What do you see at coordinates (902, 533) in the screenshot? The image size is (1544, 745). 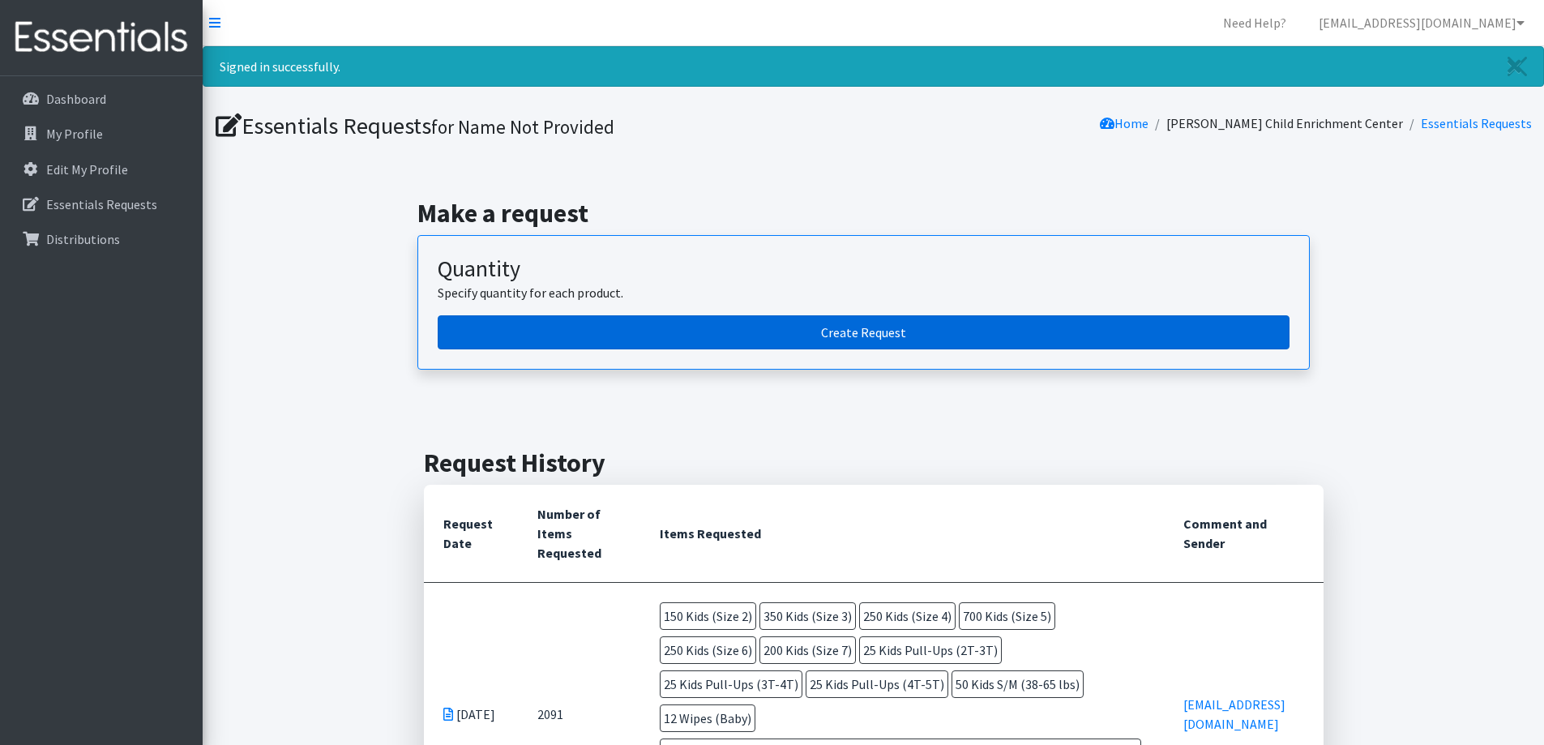 I see `th: Items Requested` at bounding box center [902, 533].